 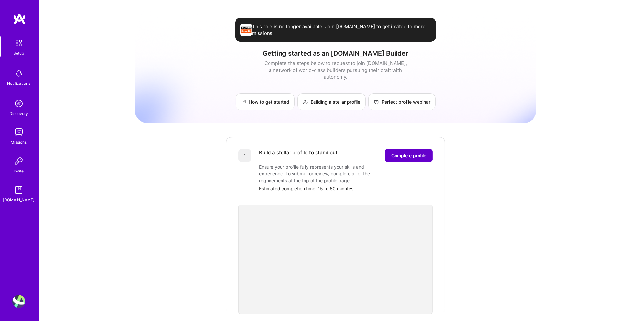 I want to click on img: User Avatar, so click(x=19, y=302).